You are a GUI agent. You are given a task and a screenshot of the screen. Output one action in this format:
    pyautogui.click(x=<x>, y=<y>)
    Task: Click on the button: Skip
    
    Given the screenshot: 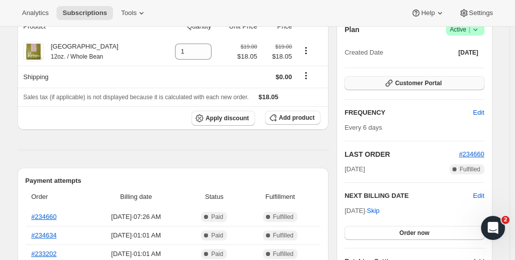 What is the action you would take?
    pyautogui.click(x=373, y=211)
    